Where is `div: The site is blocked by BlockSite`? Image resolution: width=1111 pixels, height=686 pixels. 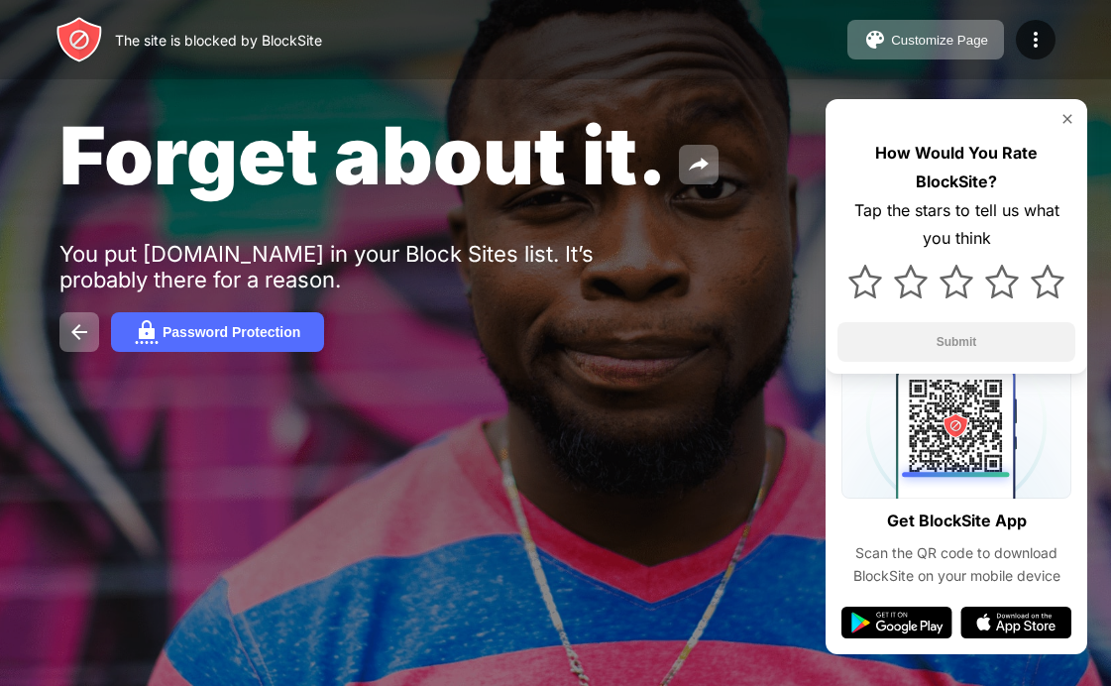 div: The site is blocked by BlockSite is located at coordinates (218, 40).